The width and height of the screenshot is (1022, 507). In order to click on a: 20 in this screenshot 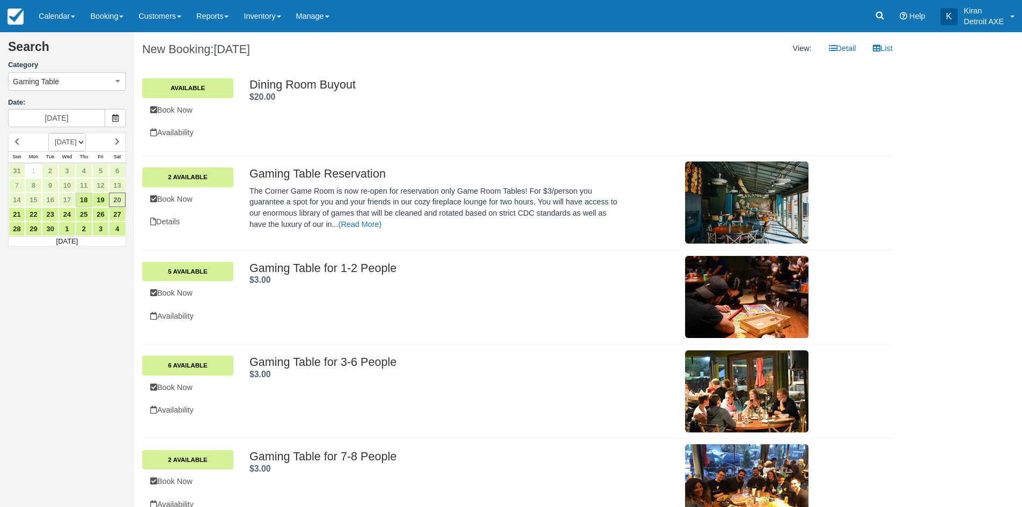, I will do `click(117, 199)`.